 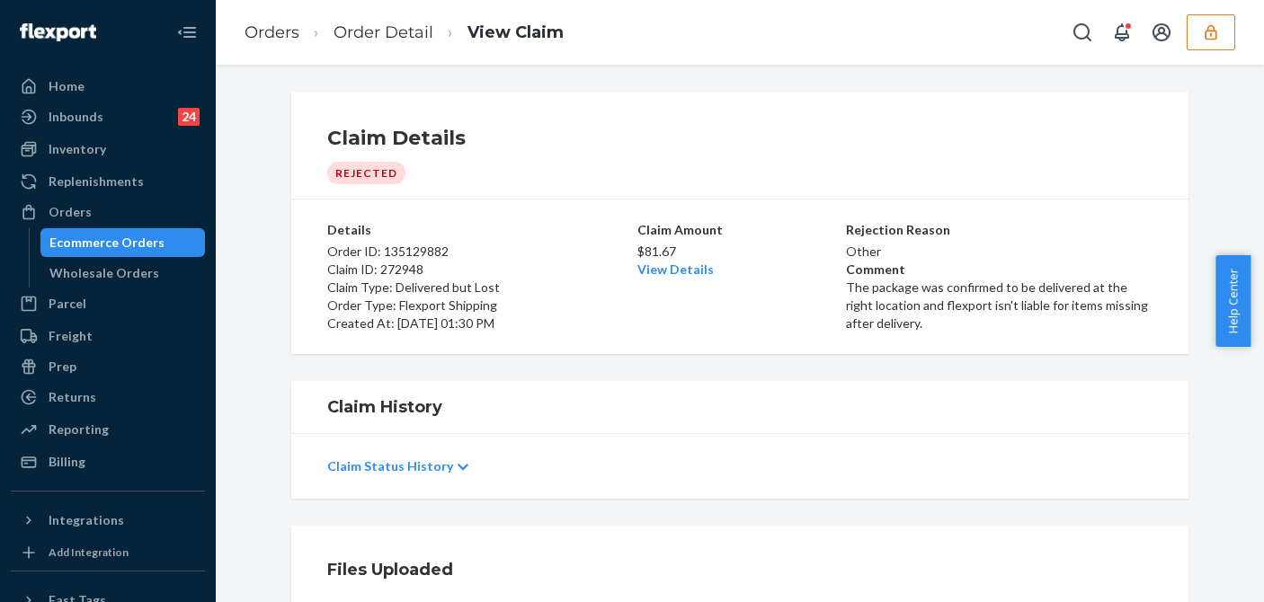 I want to click on div: Freight, so click(x=70, y=336).